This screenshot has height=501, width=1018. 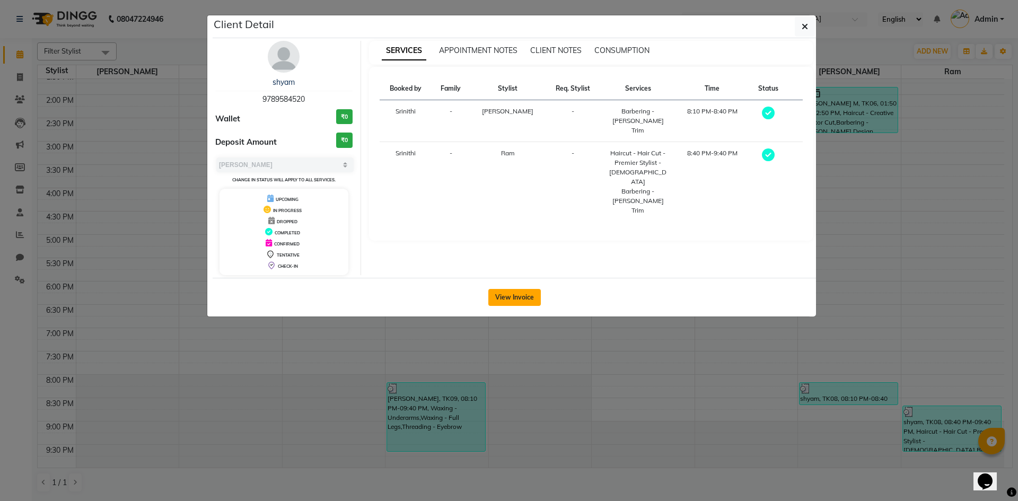 I want to click on img: avatar, so click(x=284, y=57).